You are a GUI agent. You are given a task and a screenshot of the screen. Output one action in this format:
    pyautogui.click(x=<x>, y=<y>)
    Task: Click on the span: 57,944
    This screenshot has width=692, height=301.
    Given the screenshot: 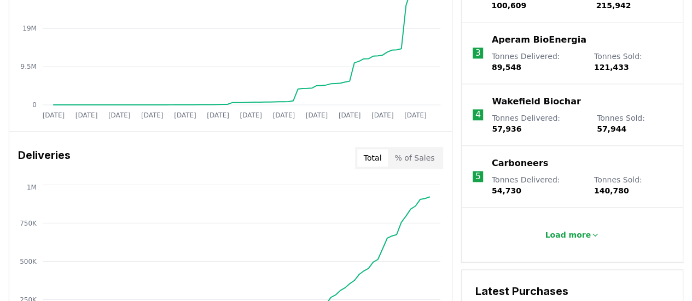 What is the action you would take?
    pyautogui.click(x=612, y=129)
    